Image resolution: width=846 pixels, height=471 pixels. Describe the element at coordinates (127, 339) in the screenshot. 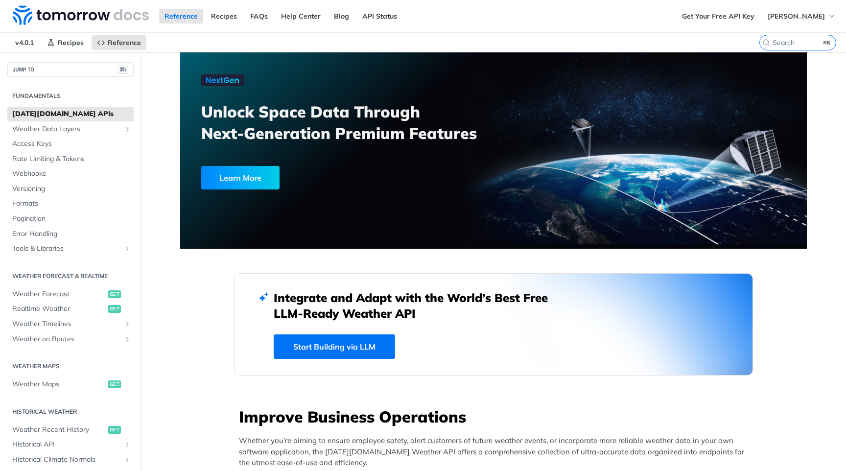

I see `button: Show subpages for Weather on Routes` at that location.